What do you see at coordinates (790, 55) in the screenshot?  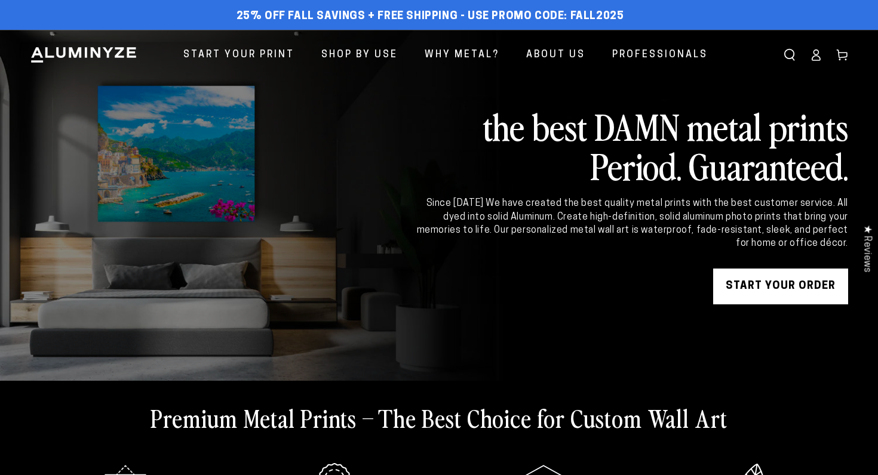 I see `summary: Search our site` at bounding box center [790, 55].